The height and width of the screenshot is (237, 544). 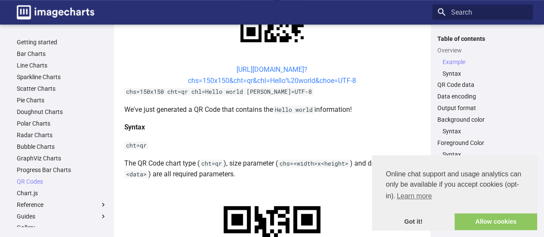 What do you see at coordinates (62, 54) in the screenshot?
I see `a: Bar Charts` at bounding box center [62, 54].